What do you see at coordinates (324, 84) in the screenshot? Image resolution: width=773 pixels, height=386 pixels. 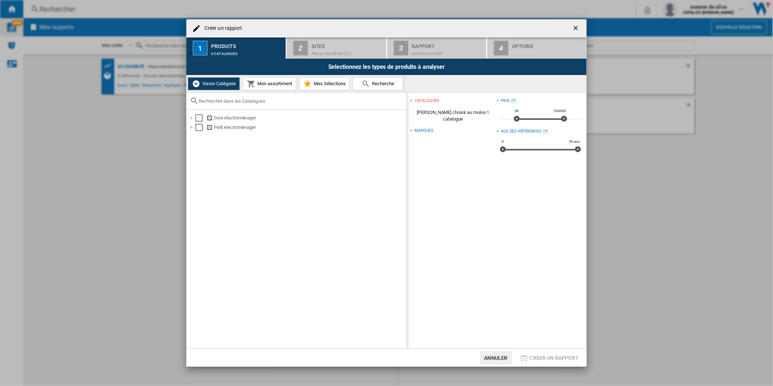 I see `button: Mes Sélections` at bounding box center [324, 84].